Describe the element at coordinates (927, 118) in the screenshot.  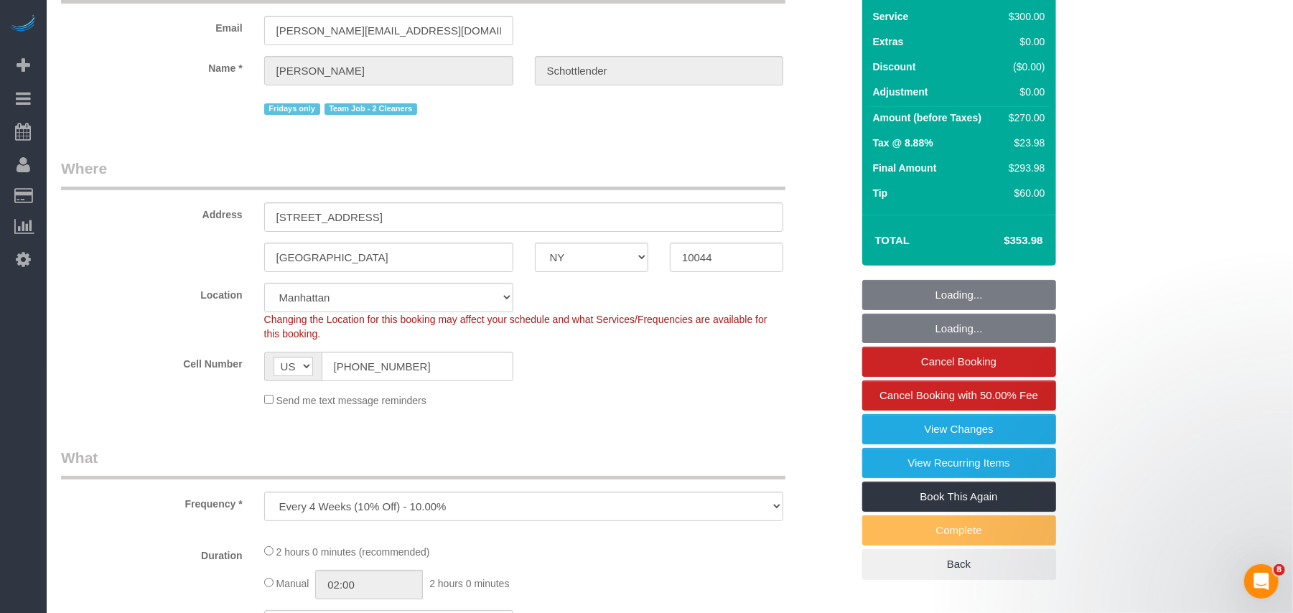
I see `label: Amount (before Taxes)` at that location.